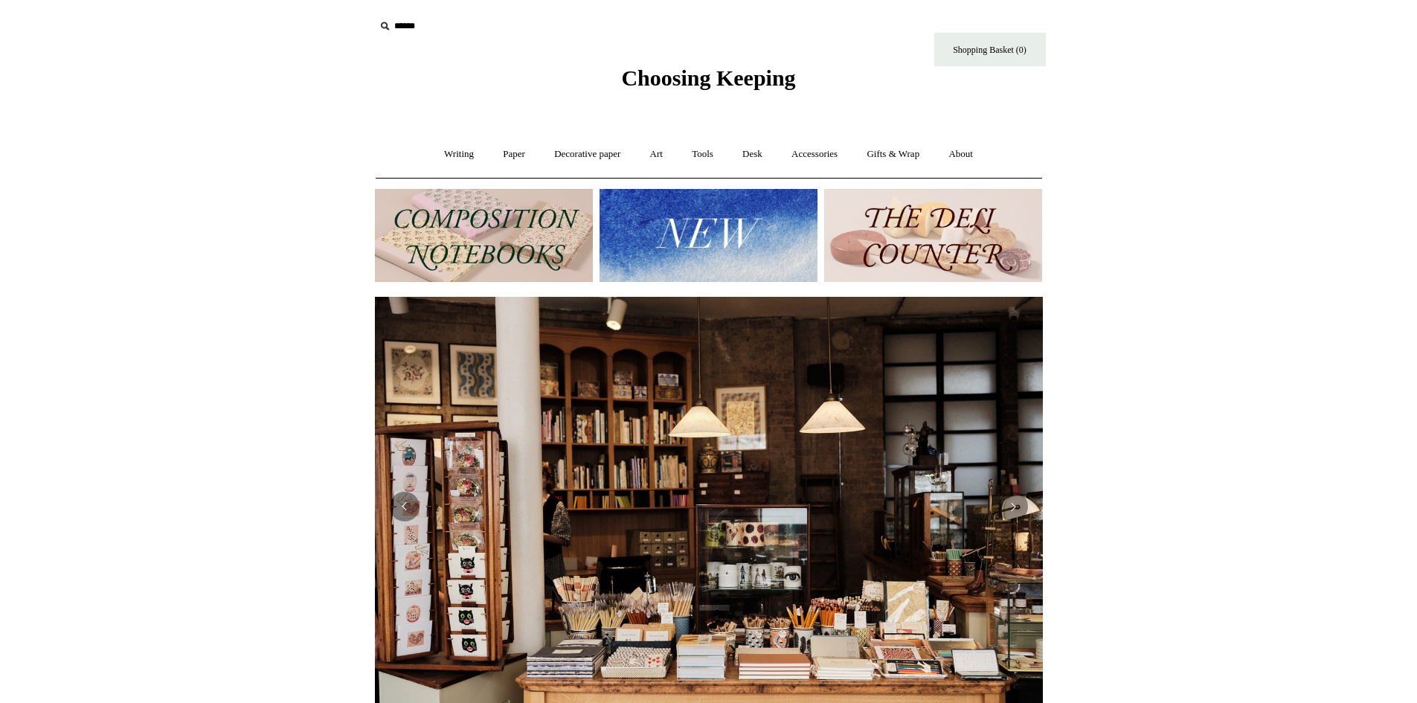 The image size is (1417, 703). What do you see at coordinates (752, 154) in the screenshot?
I see `a: Desk` at bounding box center [752, 154].